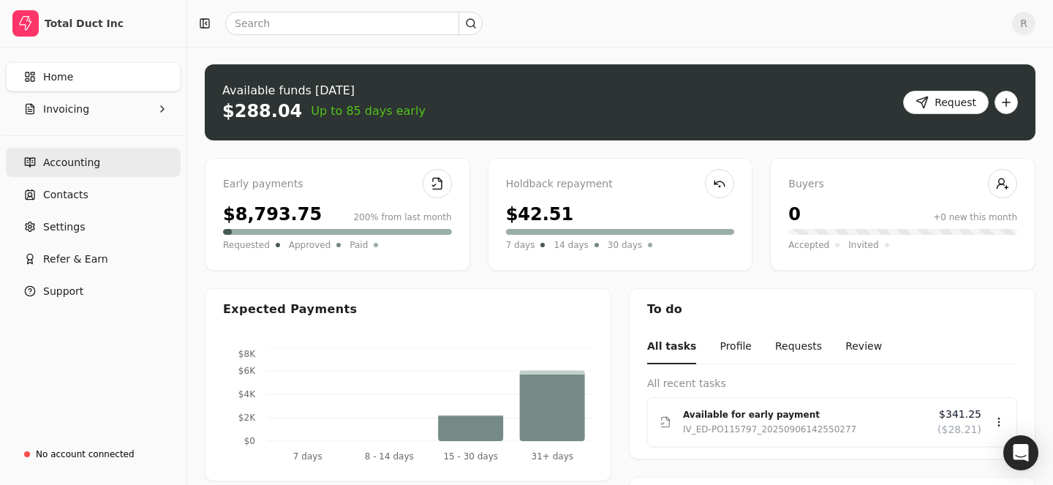 This screenshot has height=485, width=1053. What do you see at coordinates (247, 371) in the screenshot?
I see `tspan: $6K` at bounding box center [247, 371].